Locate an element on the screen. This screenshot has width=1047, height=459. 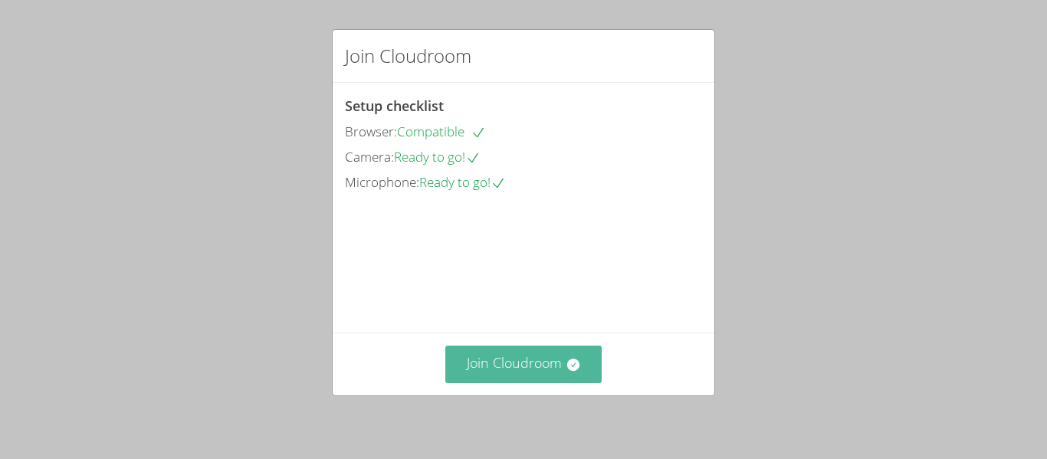
span: Browser: is located at coordinates (371, 131).